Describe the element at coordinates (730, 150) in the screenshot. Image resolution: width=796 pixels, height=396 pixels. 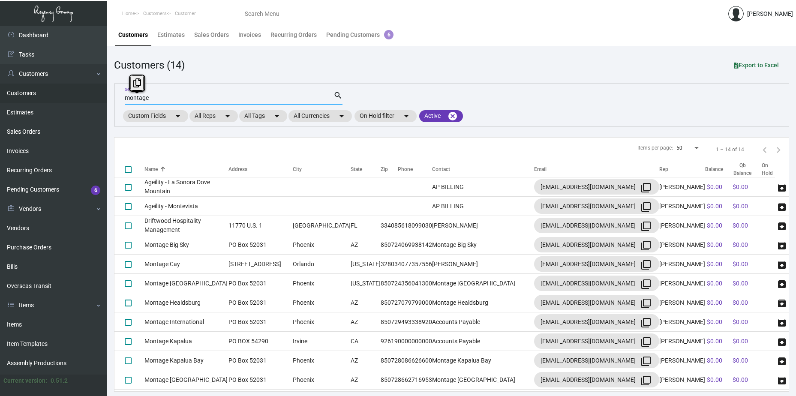
I see `div: 1 – 14 of 14` at that location.